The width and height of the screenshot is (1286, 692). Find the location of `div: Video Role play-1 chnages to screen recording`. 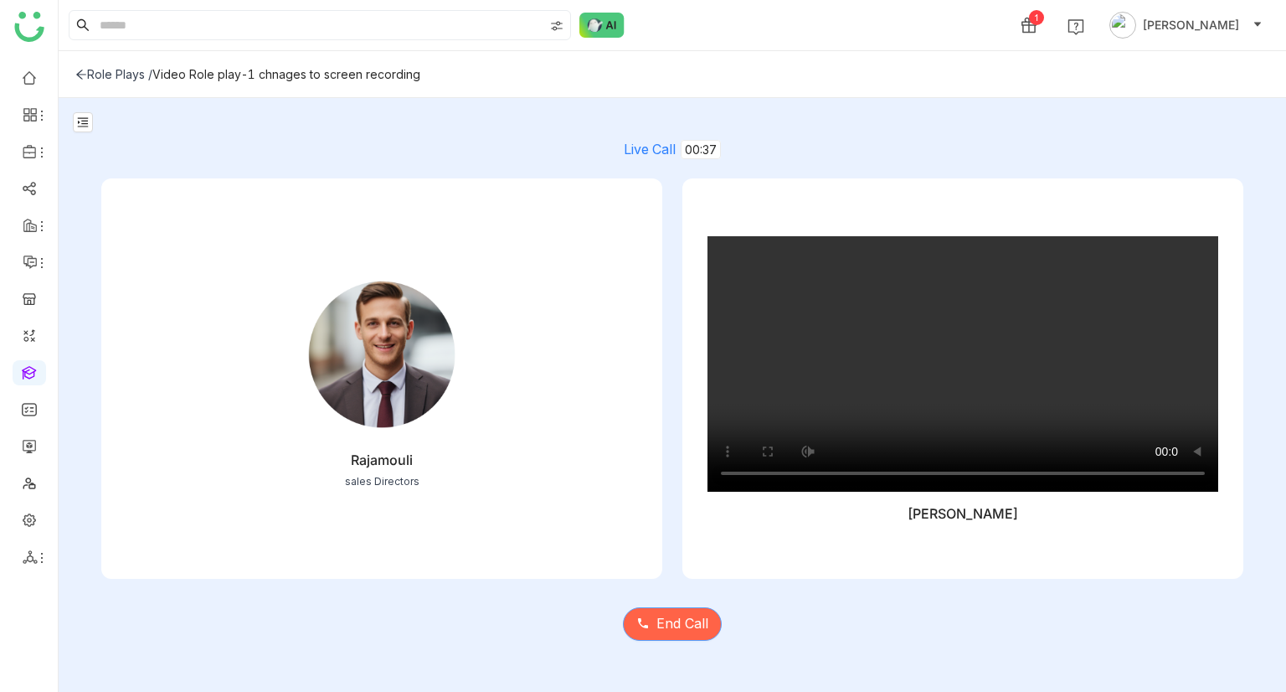

div: Video Role play-1 chnages to screen recording is located at coordinates (286, 74).